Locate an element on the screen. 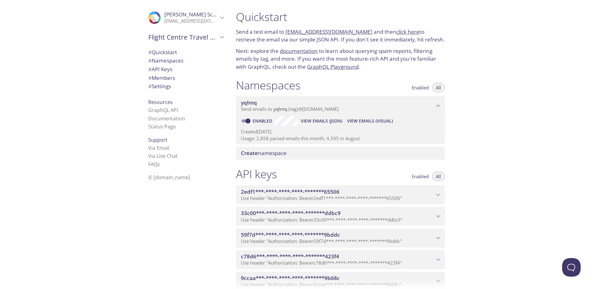  a: FAQ is located at coordinates (154, 164).